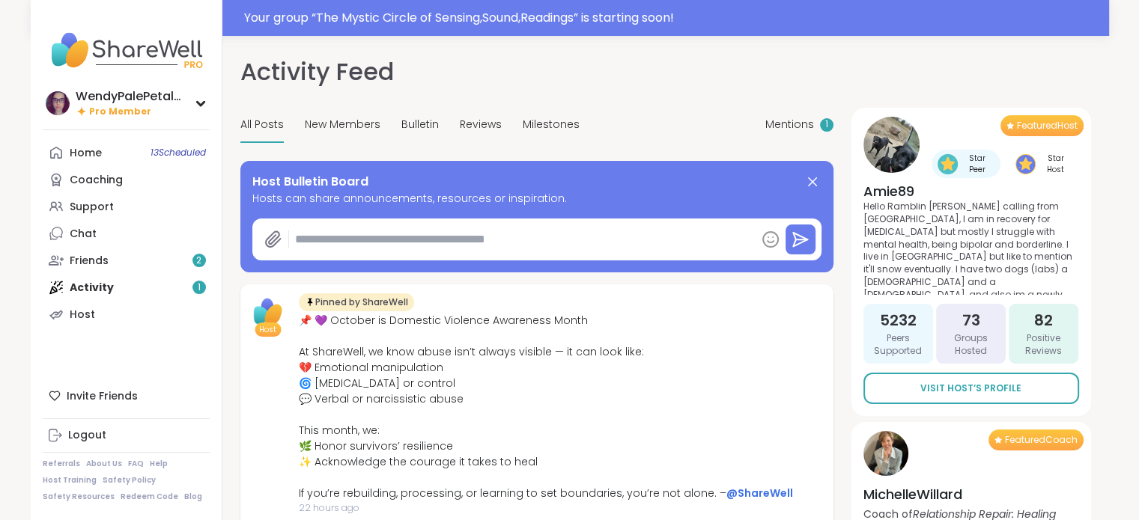 The width and height of the screenshot is (1139, 520). Describe the element at coordinates (159, 464) in the screenshot. I see `a: Help` at that location.